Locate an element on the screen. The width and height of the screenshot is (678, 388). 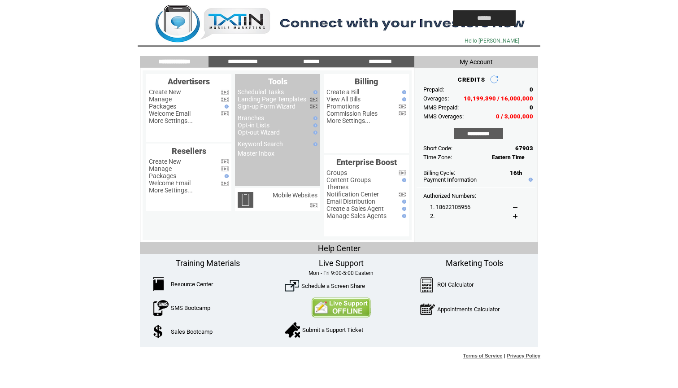
img: SalesBootcamp.png is located at coordinates (158, 331).